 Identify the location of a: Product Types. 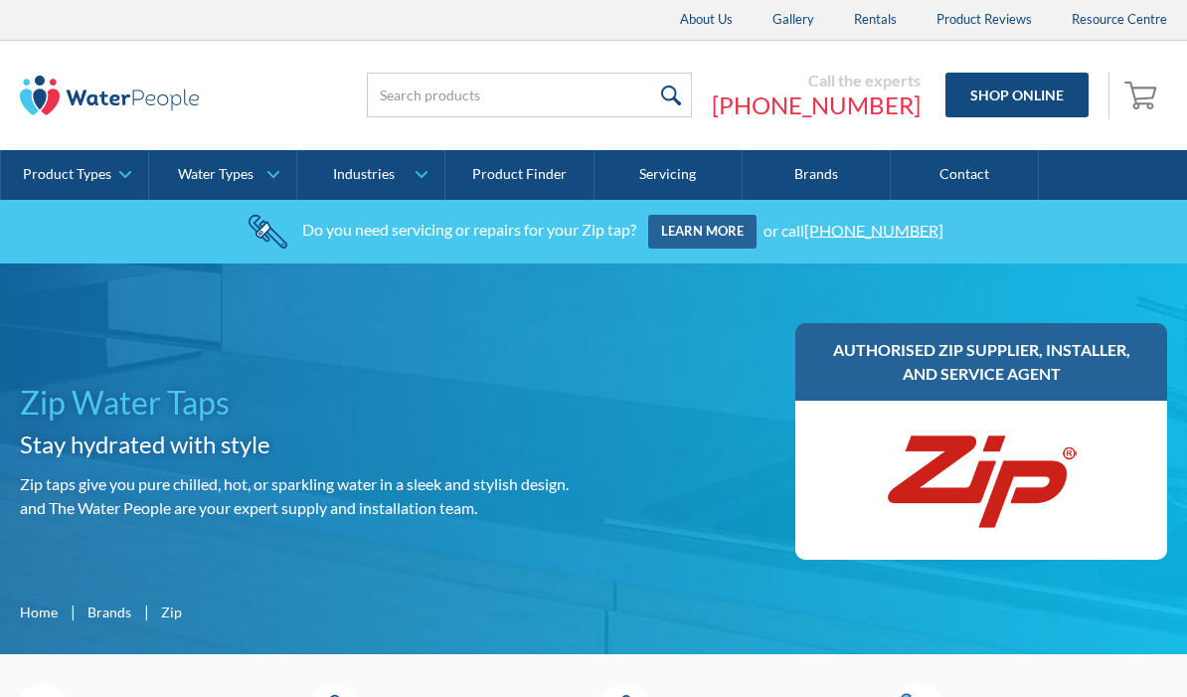
(75, 175).